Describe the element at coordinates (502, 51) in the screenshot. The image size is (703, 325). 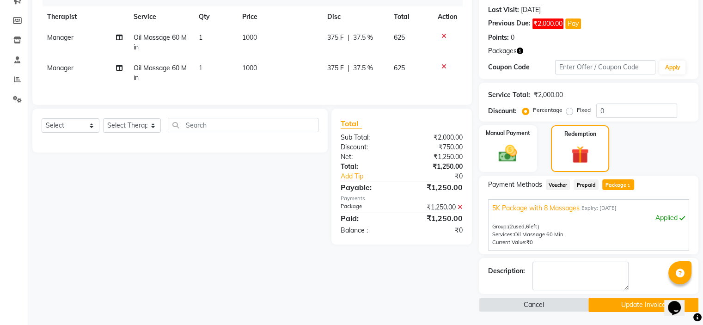
I see `span: Packages` at that location.